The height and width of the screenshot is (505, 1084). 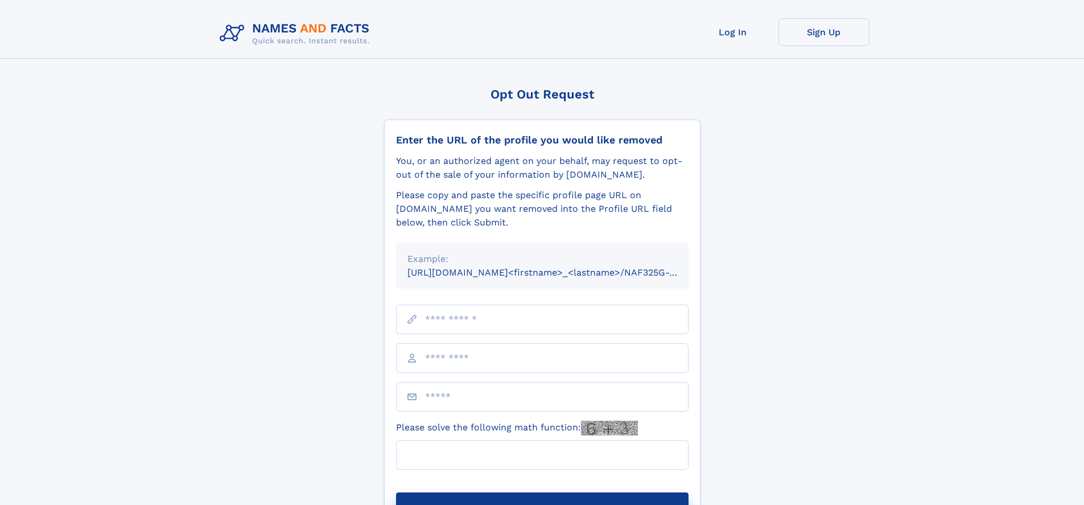 What do you see at coordinates (733, 32) in the screenshot?
I see `a: Log In` at bounding box center [733, 32].